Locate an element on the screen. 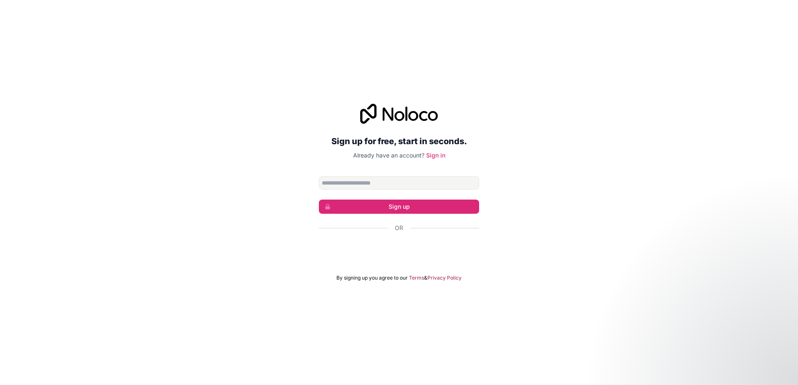 The image size is (798, 385). h2: Sign up for free, start in seconds. is located at coordinates (399, 141).